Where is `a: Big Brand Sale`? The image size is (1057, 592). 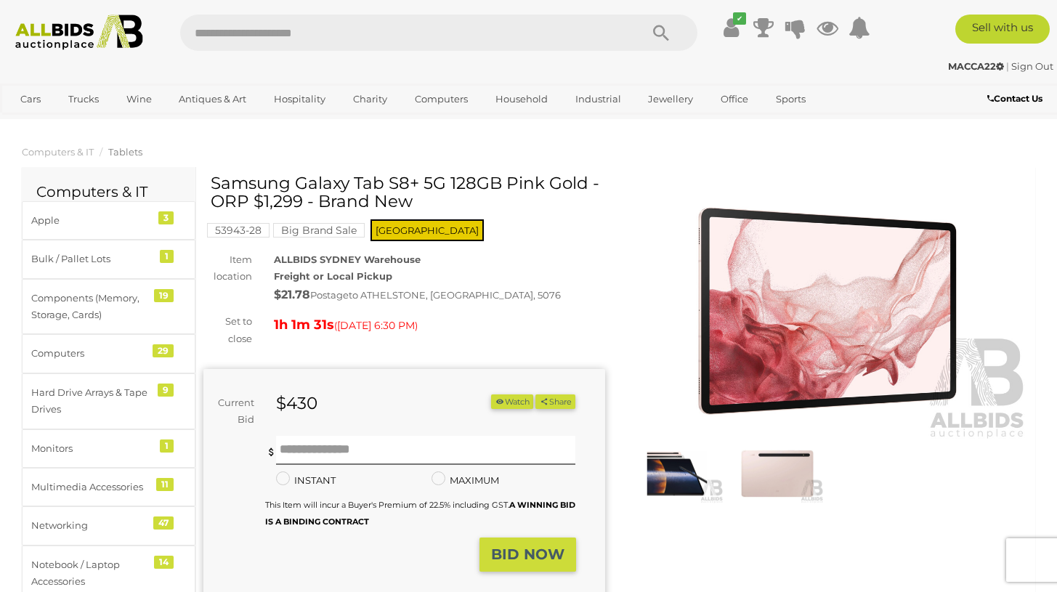 a: Big Brand Sale is located at coordinates (319, 230).